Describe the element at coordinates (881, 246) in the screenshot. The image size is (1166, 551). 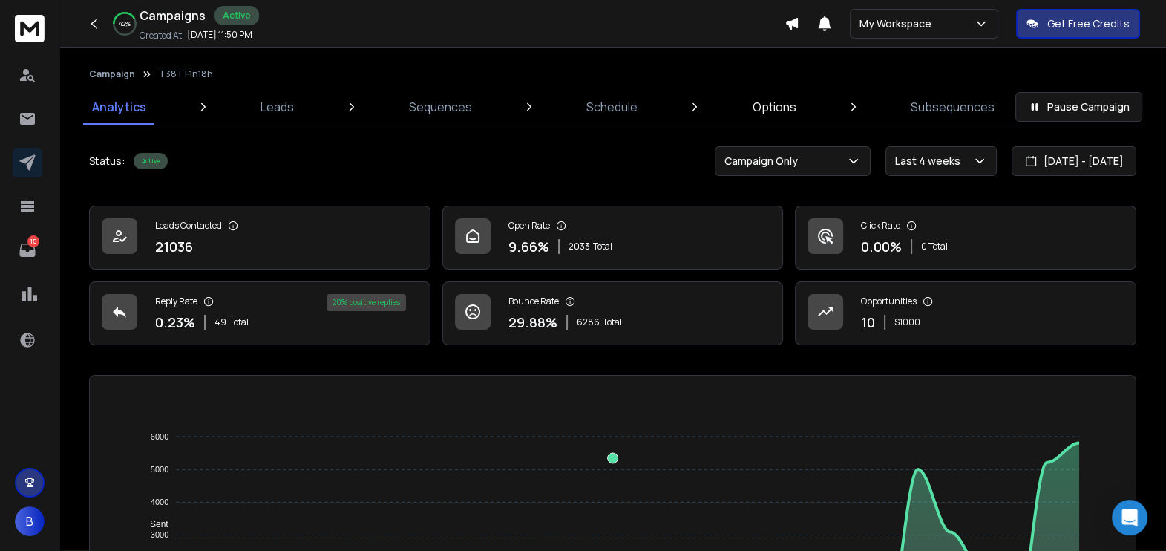
I see `p: 0.00 %` at that location.